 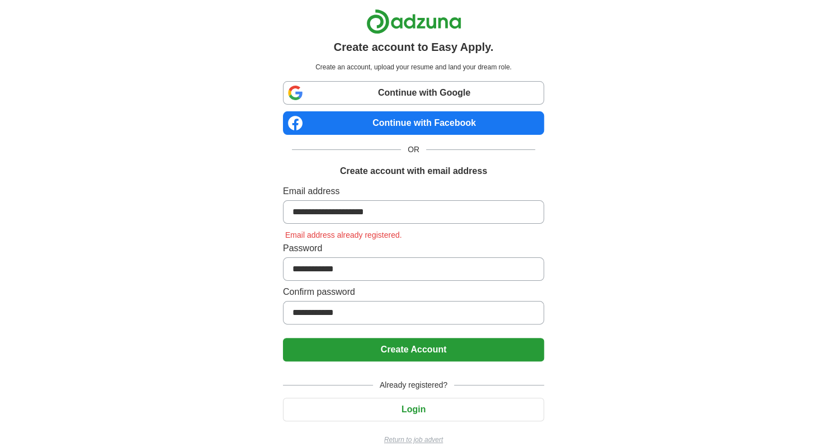 I want to click on a: Return to job advert, so click(x=413, y=440).